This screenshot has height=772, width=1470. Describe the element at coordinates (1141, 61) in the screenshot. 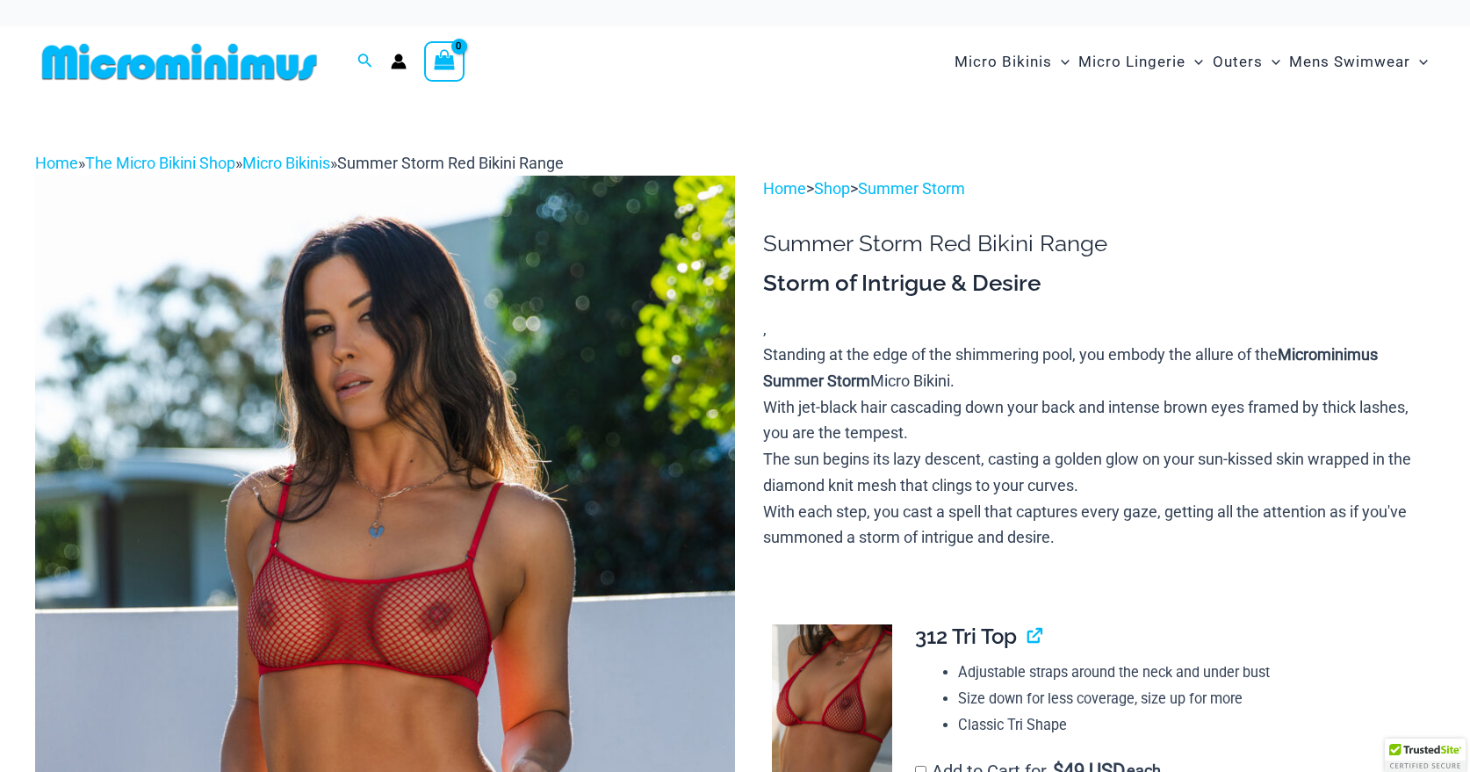

I see `a: Micro LingerieMenu ToggleMenu Toggle` at that location.